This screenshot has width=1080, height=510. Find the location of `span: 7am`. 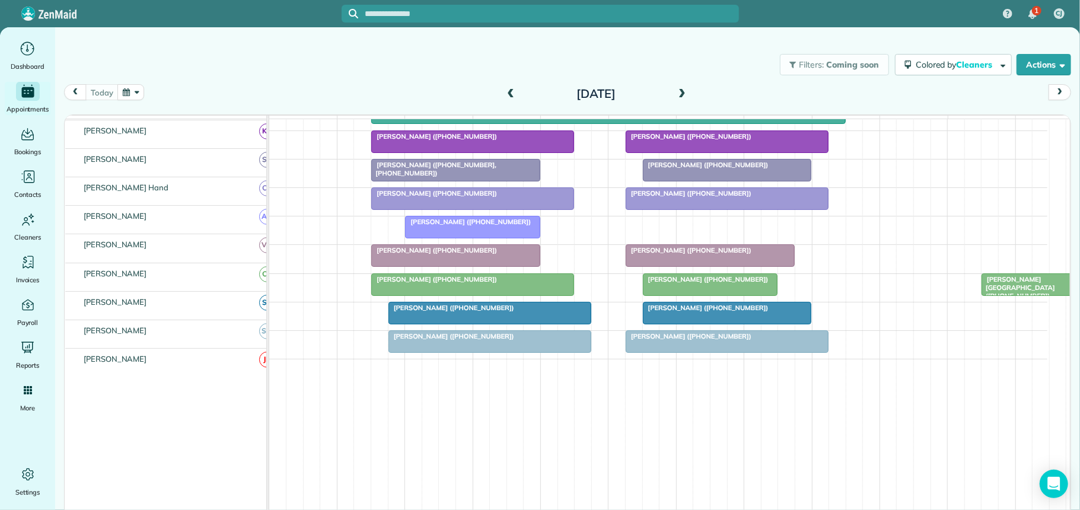

span: 7am is located at coordinates (280, 123).